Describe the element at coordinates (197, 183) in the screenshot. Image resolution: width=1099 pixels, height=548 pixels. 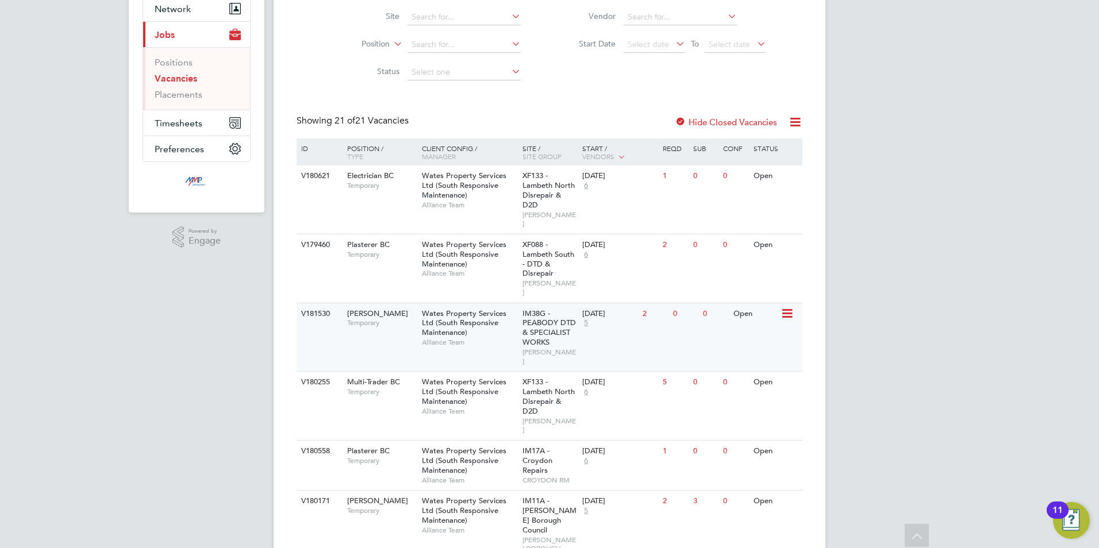
I see `a: Go to home page` at that location.